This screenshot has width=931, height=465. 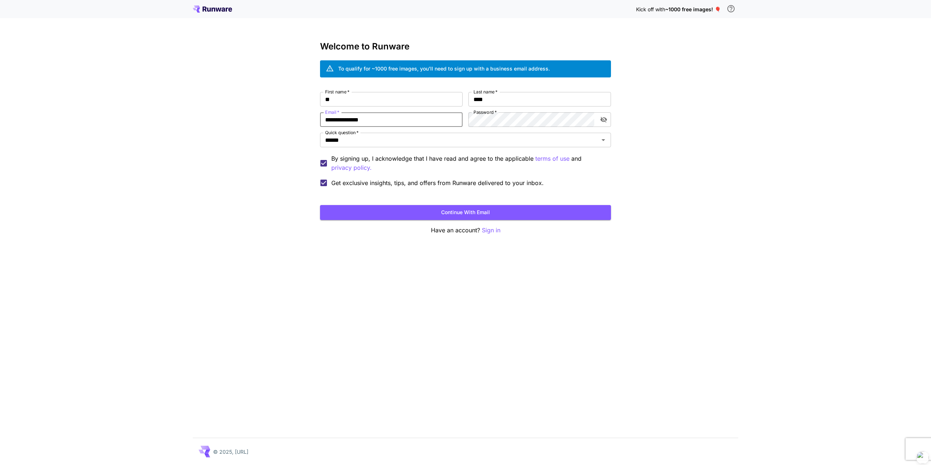 I want to click on p: Have an account?, so click(x=466, y=230).